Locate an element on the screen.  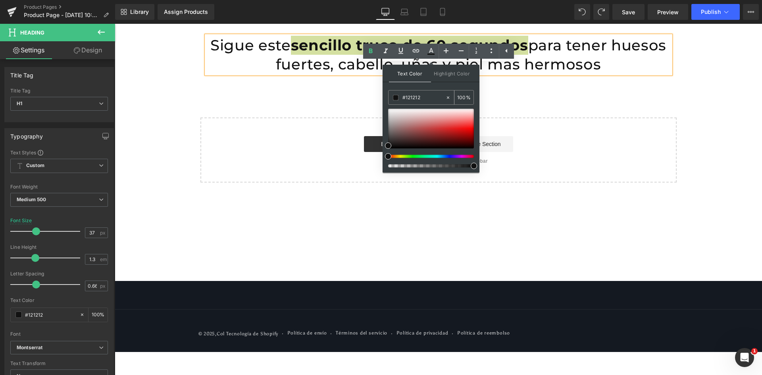
span: Library is located at coordinates (139, 12).